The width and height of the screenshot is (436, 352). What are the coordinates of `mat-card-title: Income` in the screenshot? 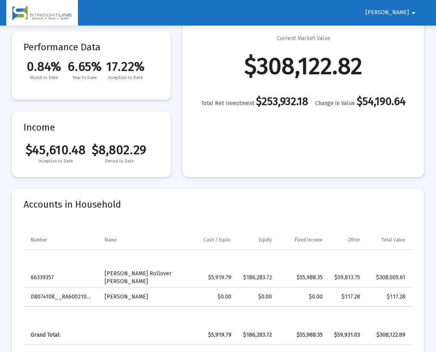 It's located at (91, 127).